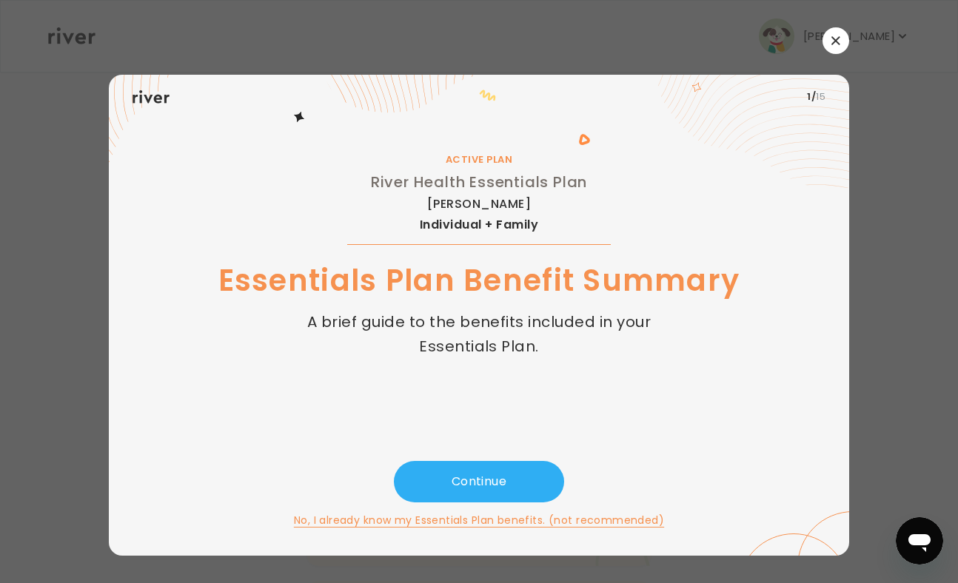 The width and height of the screenshot is (958, 583). I want to click on p: A brief guide to the benefits included in your Essentials Plan., so click(479, 334).